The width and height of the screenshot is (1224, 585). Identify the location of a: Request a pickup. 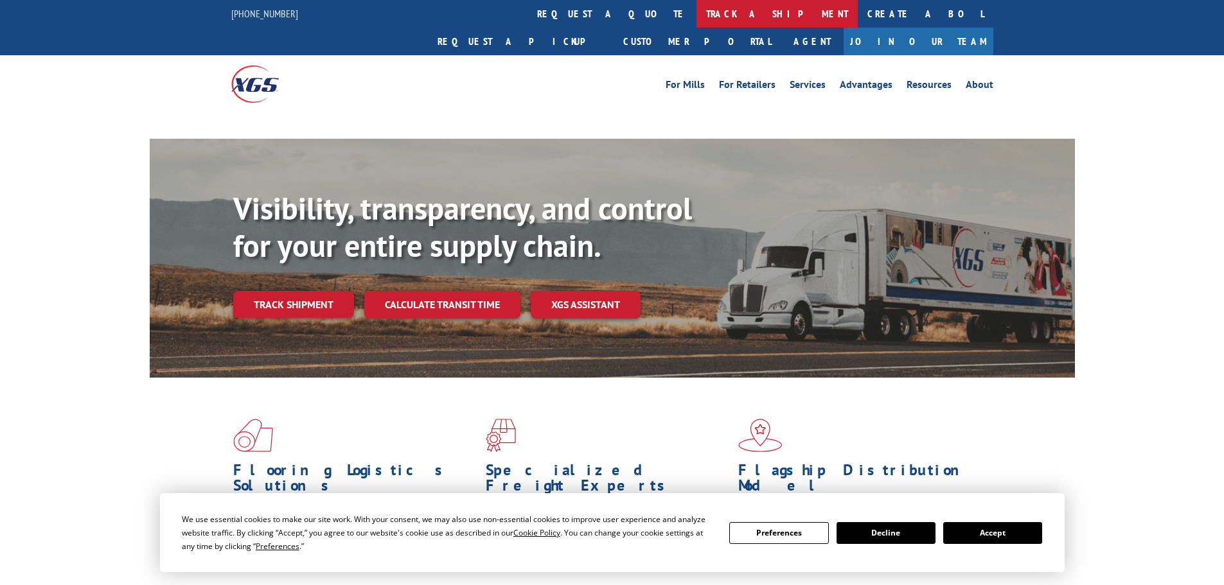
(520, 41).